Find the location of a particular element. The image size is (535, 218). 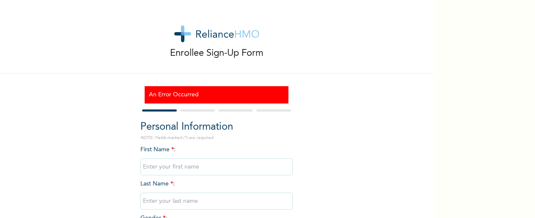

p: NOTE: Fields marked (*) are required is located at coordinates (217, 138).